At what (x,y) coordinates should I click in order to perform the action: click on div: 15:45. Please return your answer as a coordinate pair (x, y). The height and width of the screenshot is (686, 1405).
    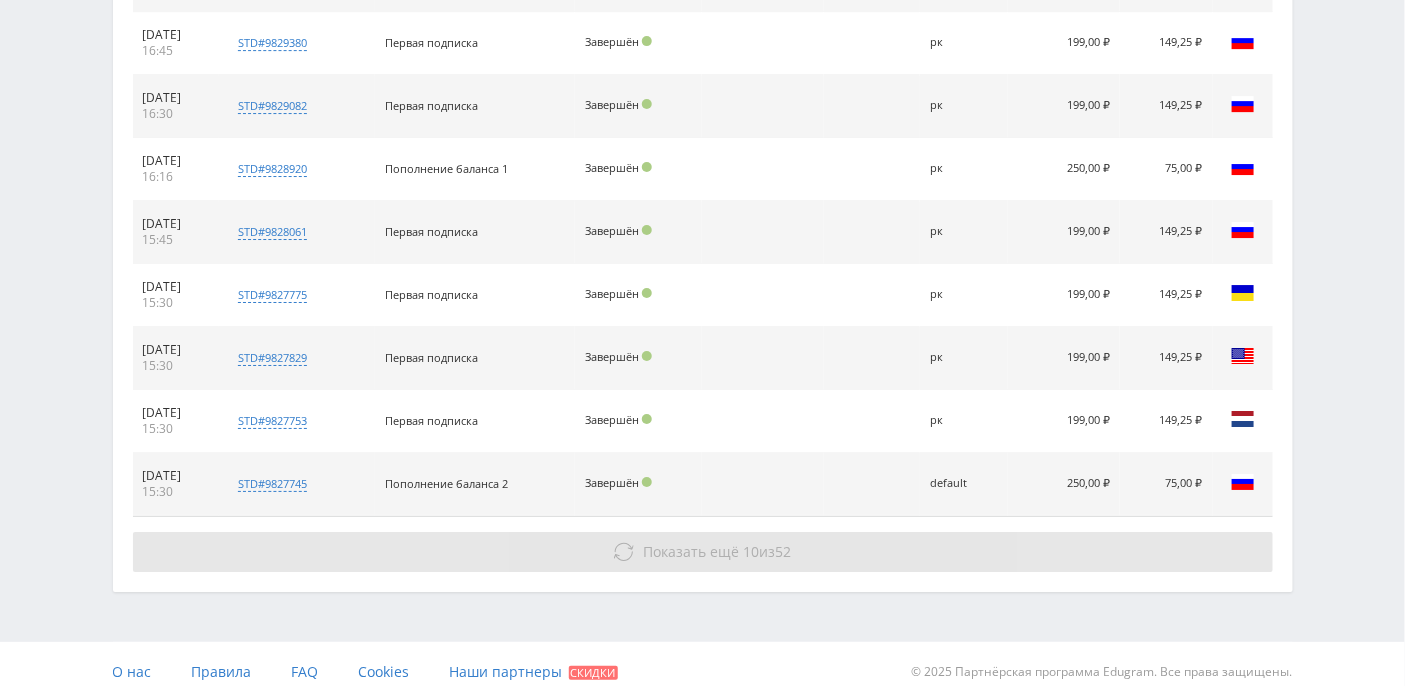
    Looking at the image, I should click on (176, 240).